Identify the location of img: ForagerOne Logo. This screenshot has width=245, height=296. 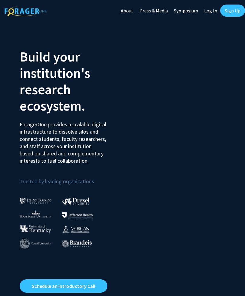
(26, 11).